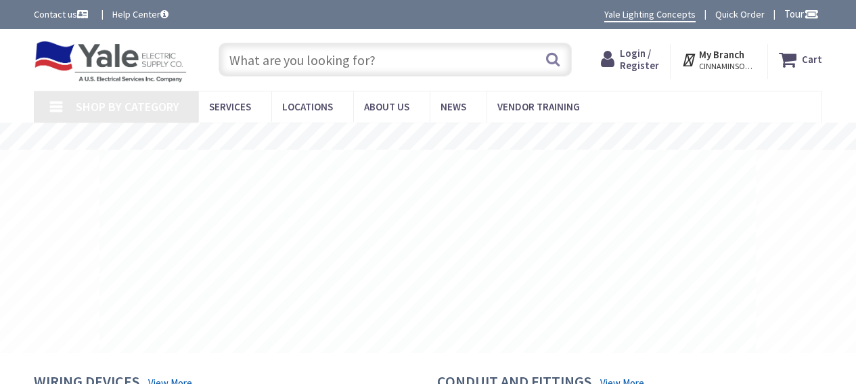 Image resolution: width=856 pixels, height=384 pixels. What do you see at coordinates (140, 14) in the screenshot?
I see `a: Help Center` at bounding box center [140, 14].